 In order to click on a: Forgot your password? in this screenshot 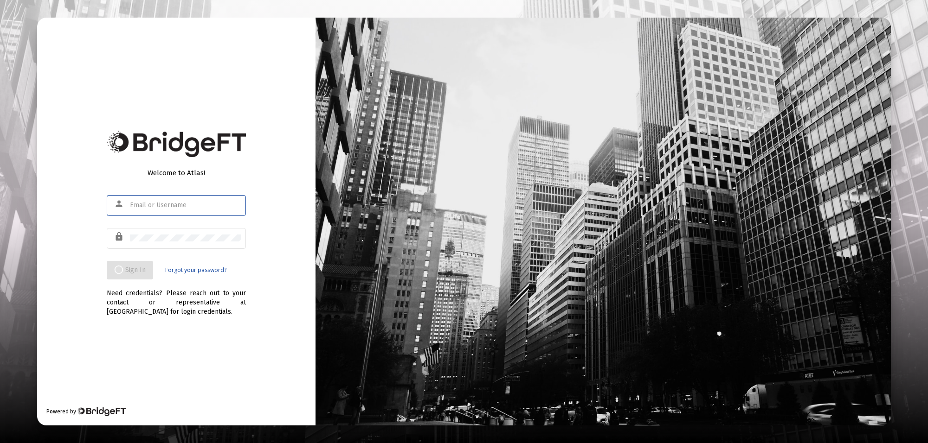, I will do `click(196, 270)`.